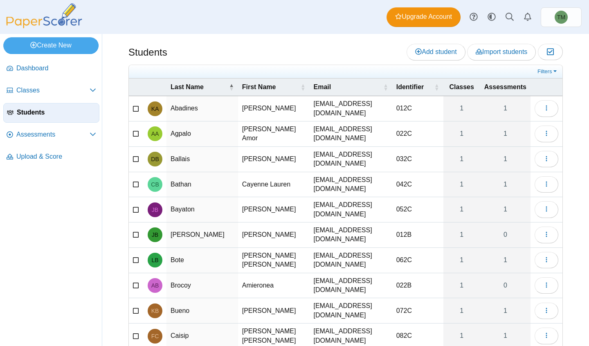 The width and height of the screenshot is (589, 346). Describe the element at coordinates (418, 185) in the screenshot. I see `td: 042C` at that location.